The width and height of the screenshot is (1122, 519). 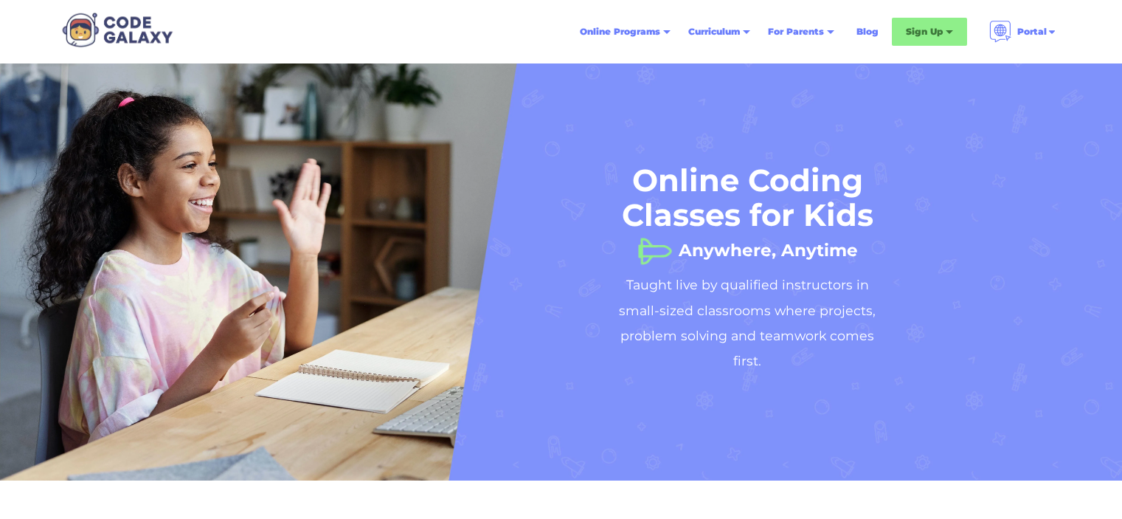 What do you see at coordinates (867, 32) in the screenshot?
I see `a: Blog` at bounding box center [867, 32].